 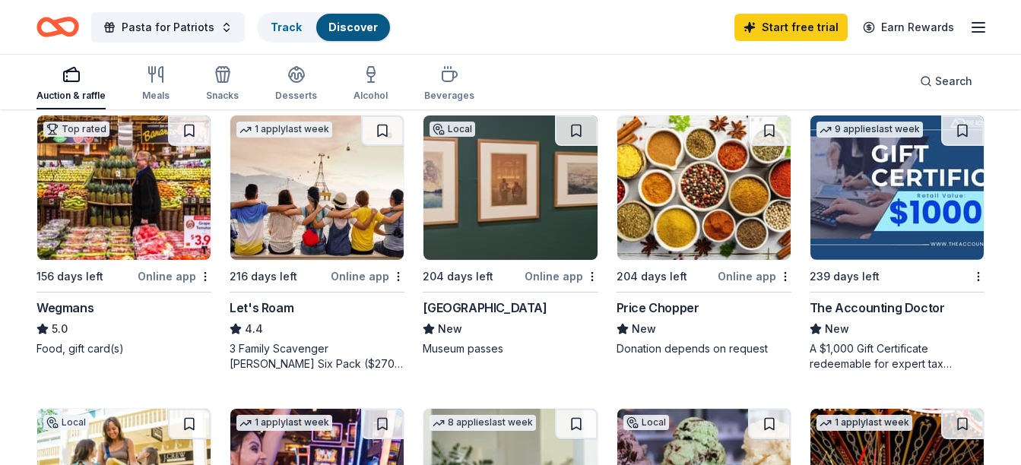 I want to click on div: Wegmans, so click(x=65, y=308).